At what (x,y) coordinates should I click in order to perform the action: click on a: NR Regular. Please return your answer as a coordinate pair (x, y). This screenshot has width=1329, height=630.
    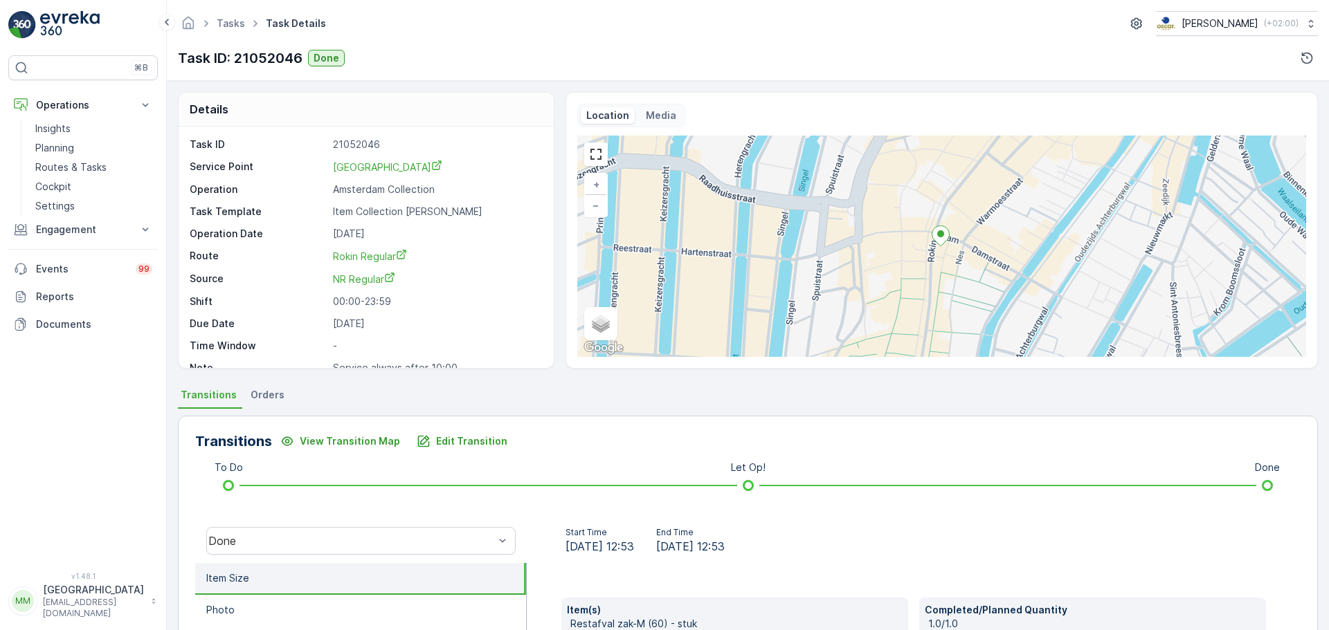
    Looking at the image, I should click on (436, 279).